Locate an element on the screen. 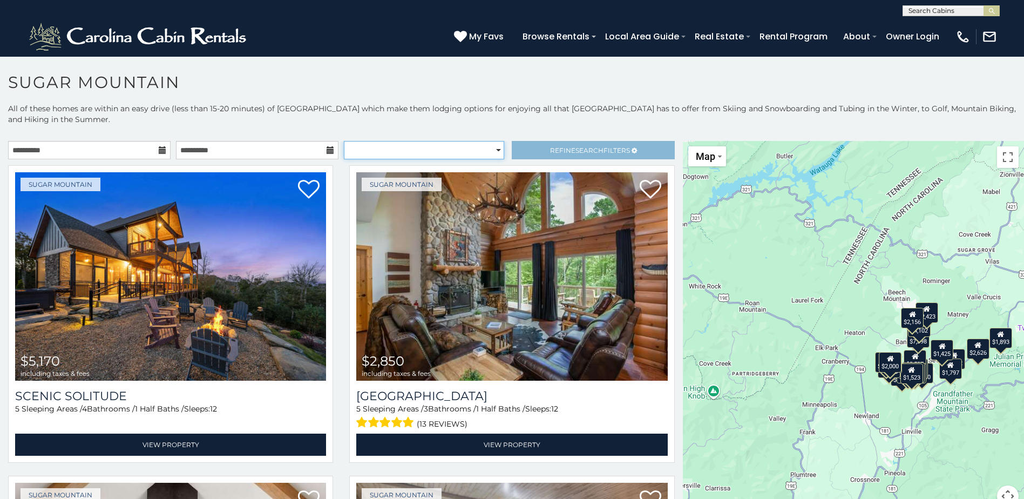 The image size is (1024, 499). div: $1,523 is located at coordinates (912, 373).